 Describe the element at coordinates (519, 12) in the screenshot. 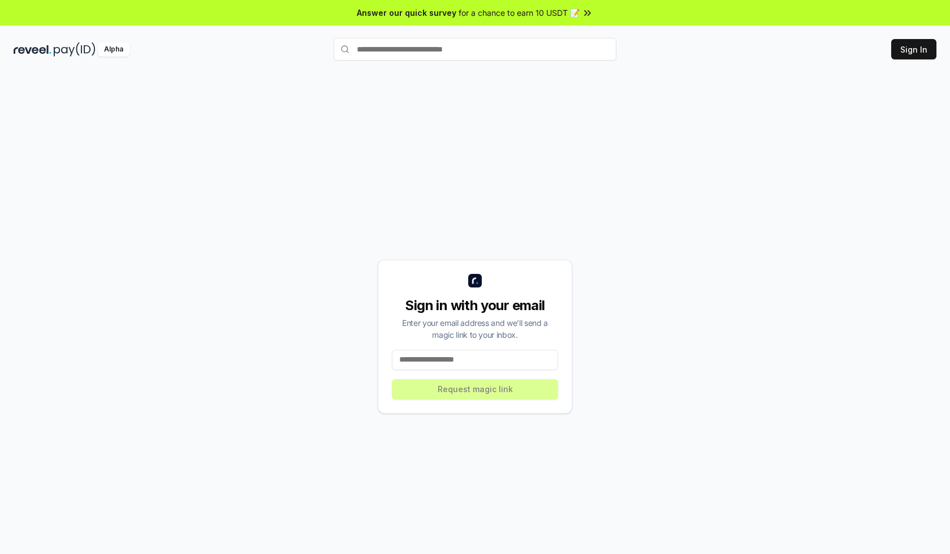

I see `span: for a chance to earn 10 USDT 📝` at that location.